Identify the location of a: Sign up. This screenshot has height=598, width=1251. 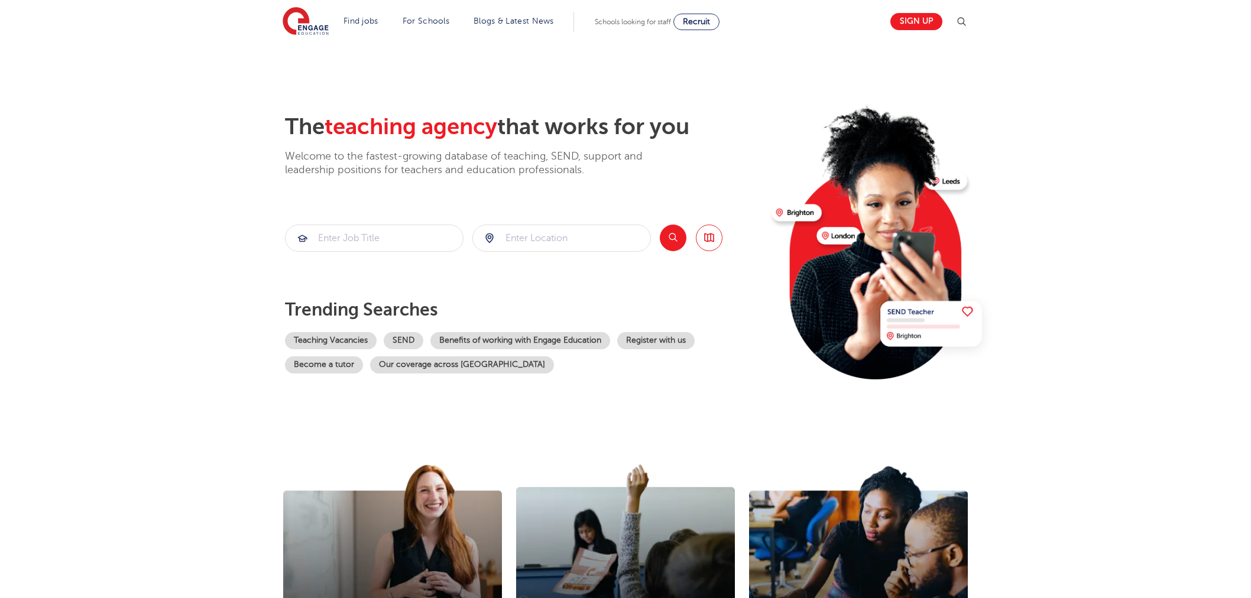
(917, 21).